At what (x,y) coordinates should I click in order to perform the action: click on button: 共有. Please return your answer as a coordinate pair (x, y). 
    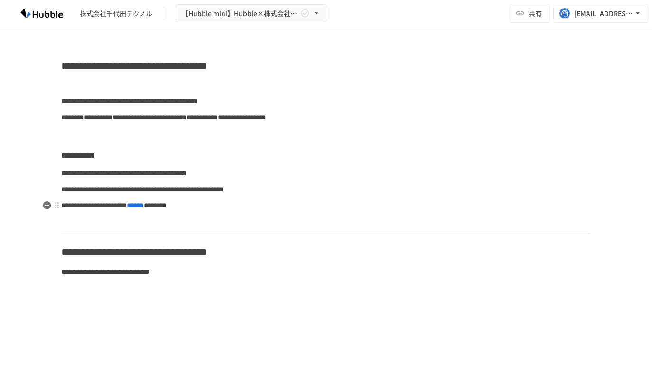
    Looking at the image, I should click on (529, 13).